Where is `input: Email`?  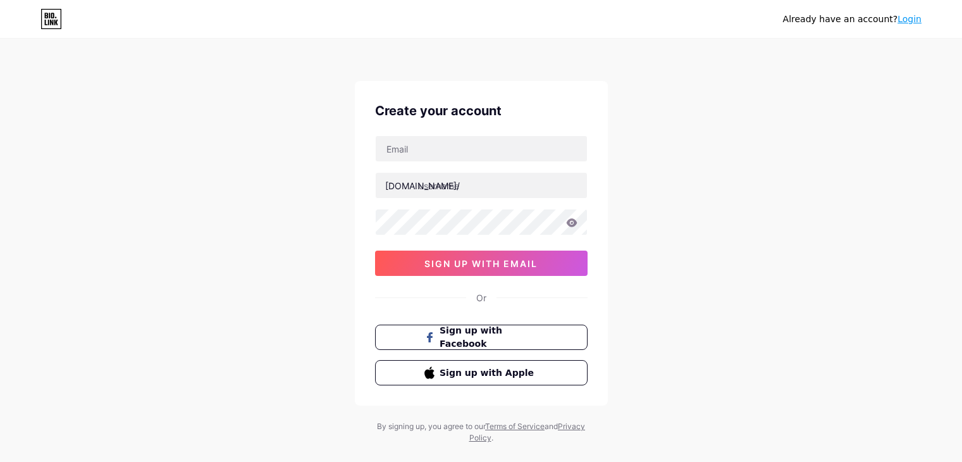
input: Email is located at coordinates (481, 149).